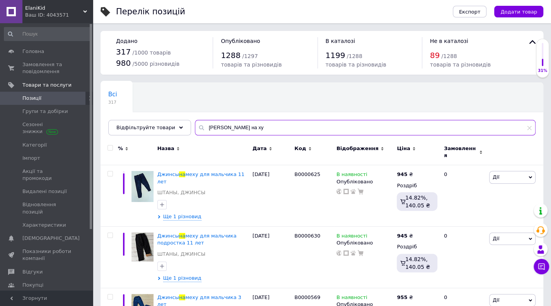  I want to click on input: Пошук по назві позиції, артикулу і пошуковим запитам, so click(365, 128).